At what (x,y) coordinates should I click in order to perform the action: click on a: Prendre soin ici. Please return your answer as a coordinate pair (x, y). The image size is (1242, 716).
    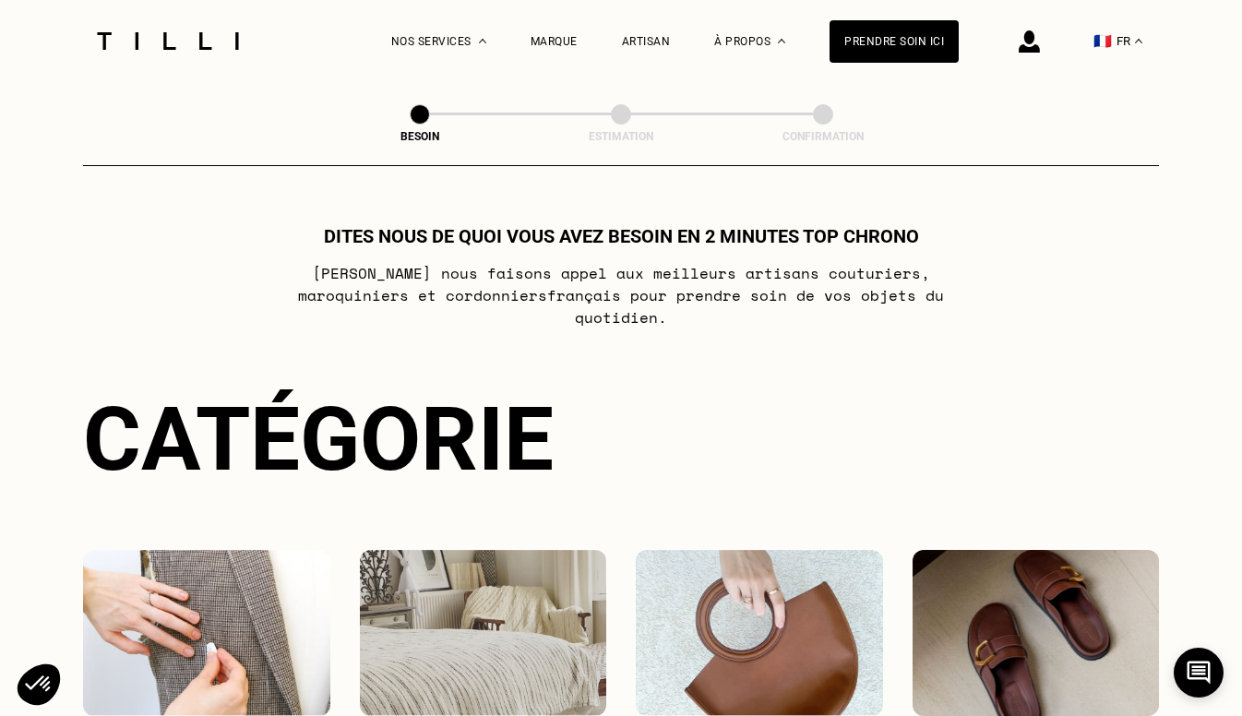
    Looking at the image, I should click on (894, 42).